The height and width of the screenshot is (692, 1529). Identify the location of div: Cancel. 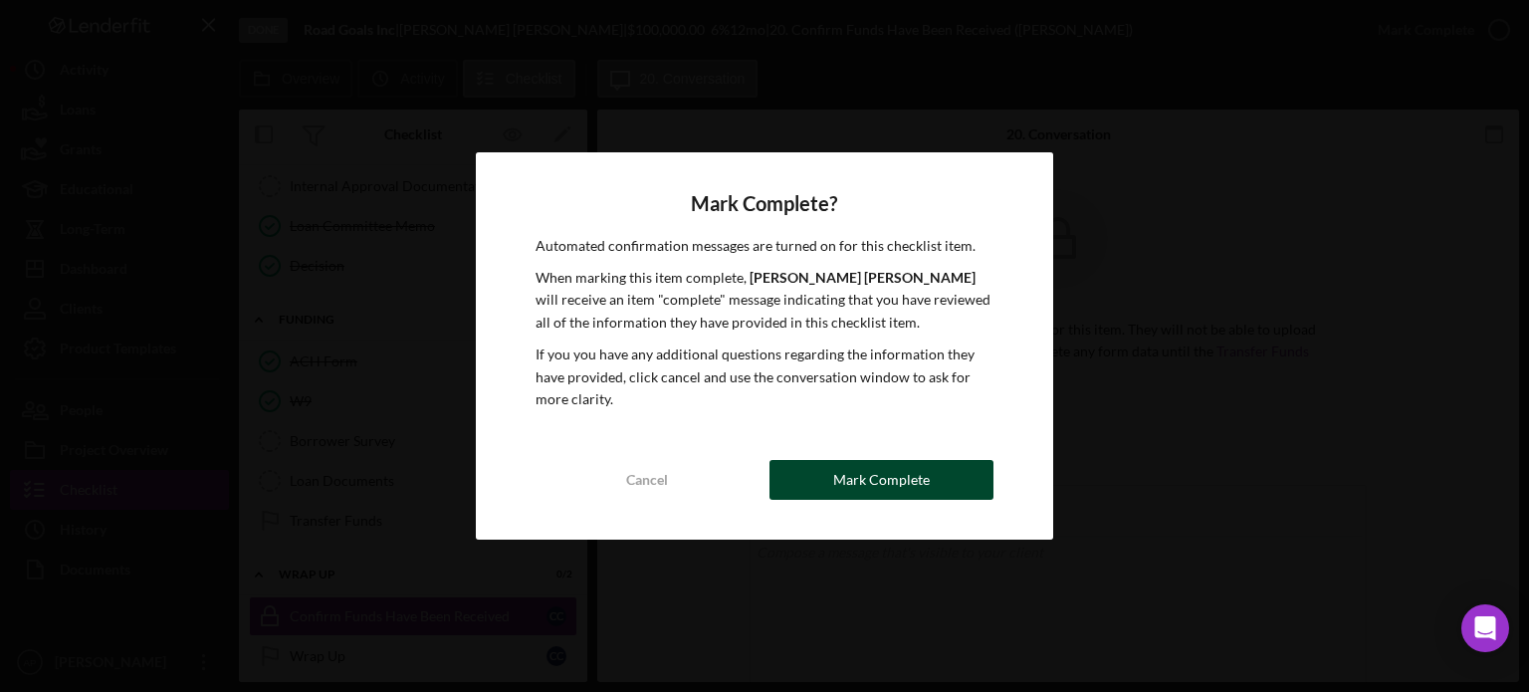
(647, 480).